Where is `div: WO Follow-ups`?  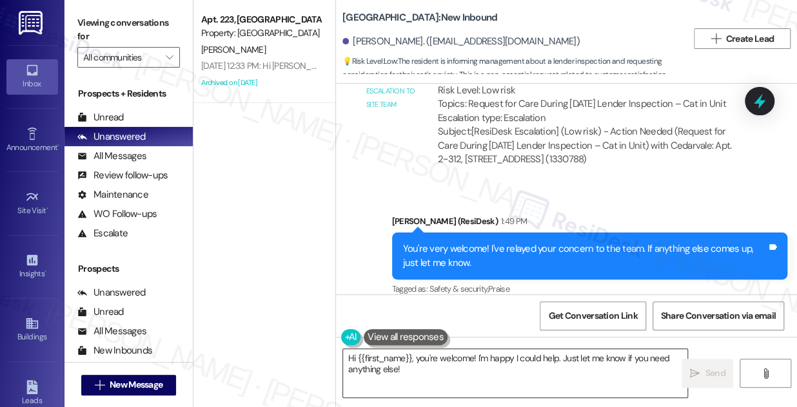
div: WO Follow-ups is located at coordinates (117, 214).